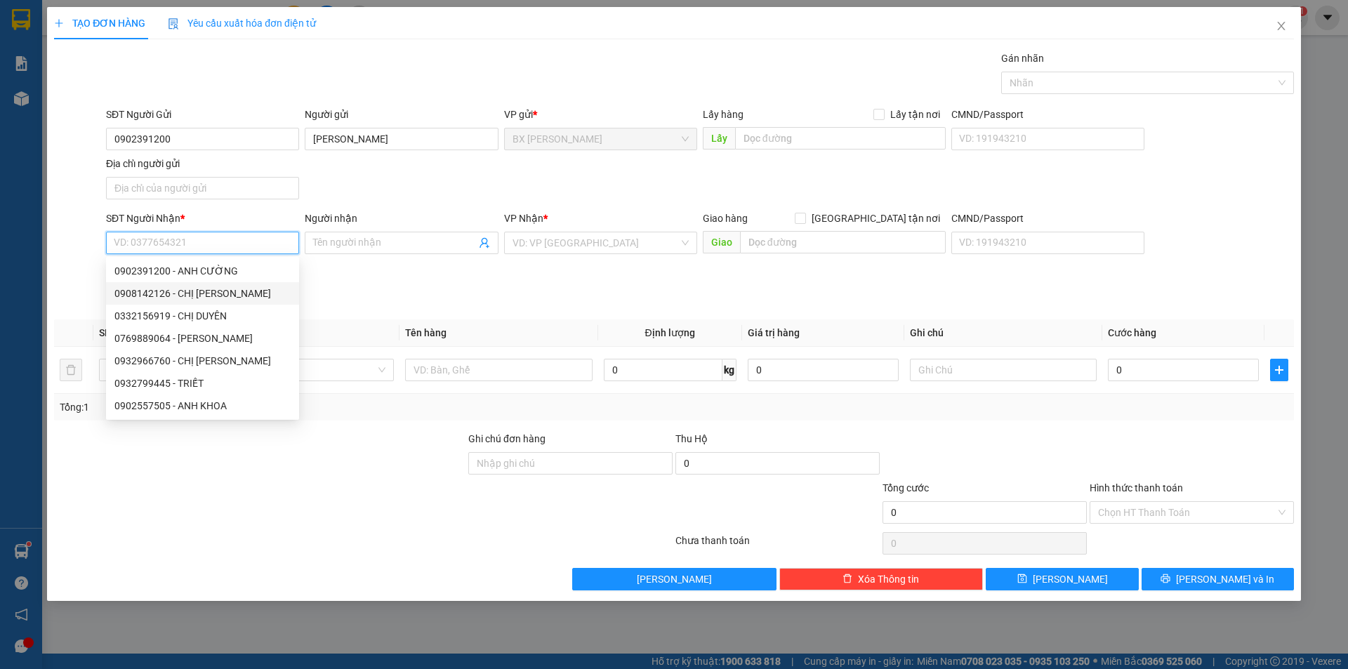  I want to click on span: Cước hàng, so click(1131, 333).